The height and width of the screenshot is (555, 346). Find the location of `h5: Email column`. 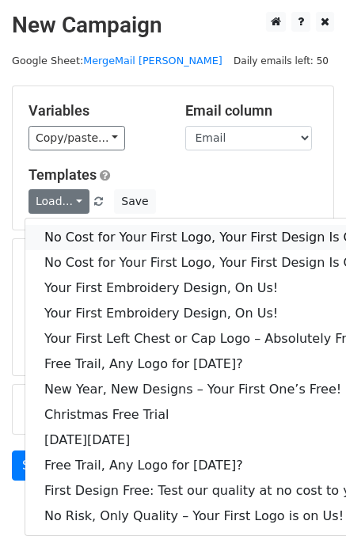

h5: Email column is located at coordinates (252, 111).